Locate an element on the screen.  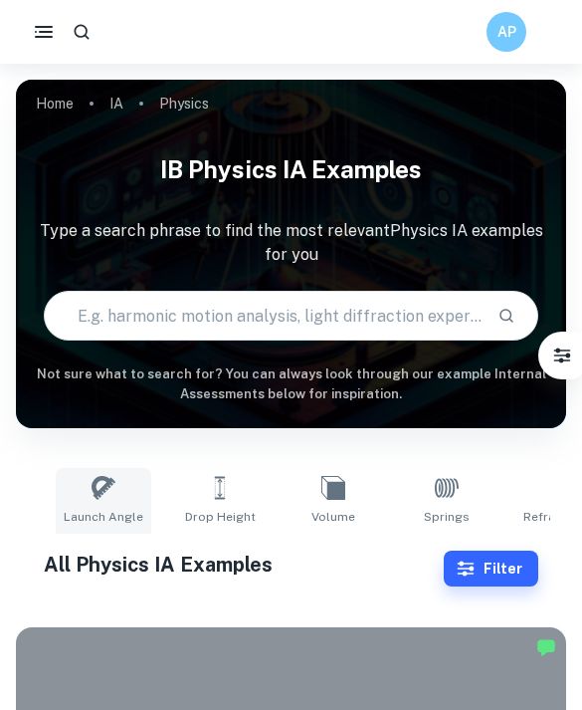
span: Drop Height is located at coordinates (220, 517).